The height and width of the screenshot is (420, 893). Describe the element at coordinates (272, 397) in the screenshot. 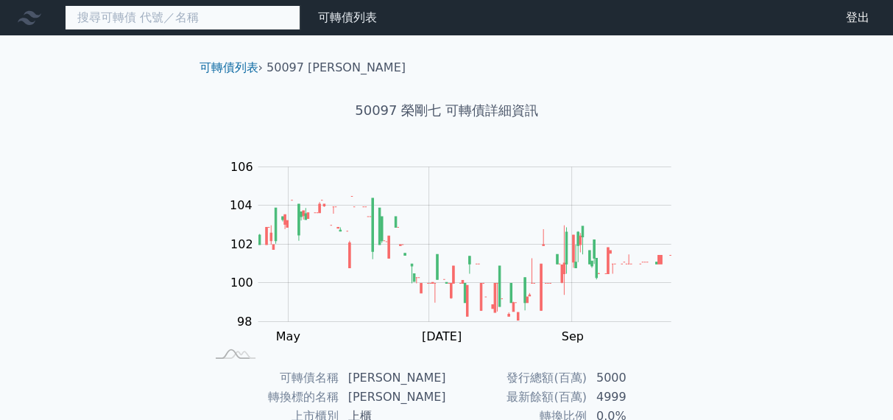

I see `td: 轉換標的名稱` at that location.